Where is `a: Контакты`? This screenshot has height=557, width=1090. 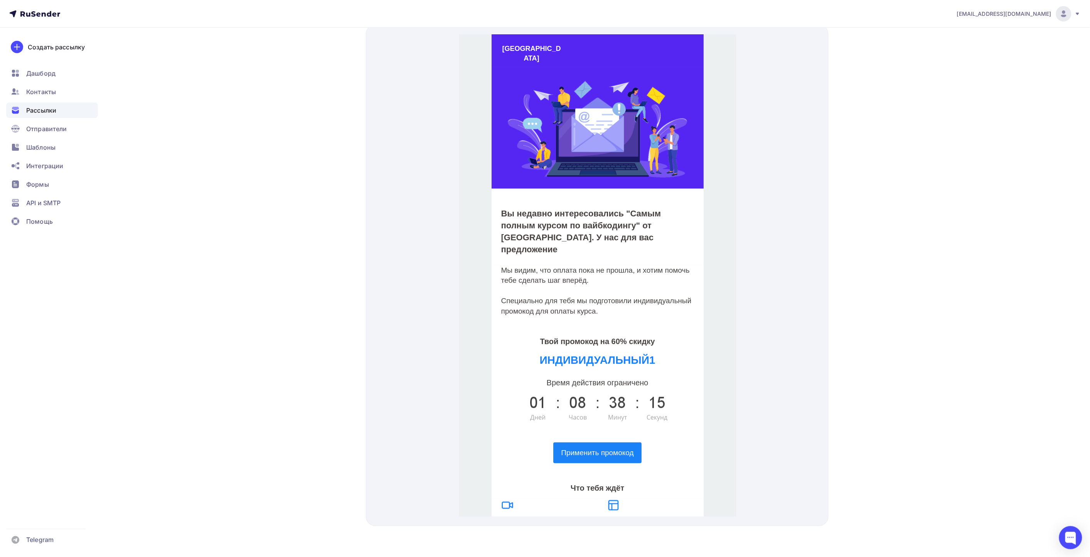 a: Контакты is located at coordinates (52, 92).